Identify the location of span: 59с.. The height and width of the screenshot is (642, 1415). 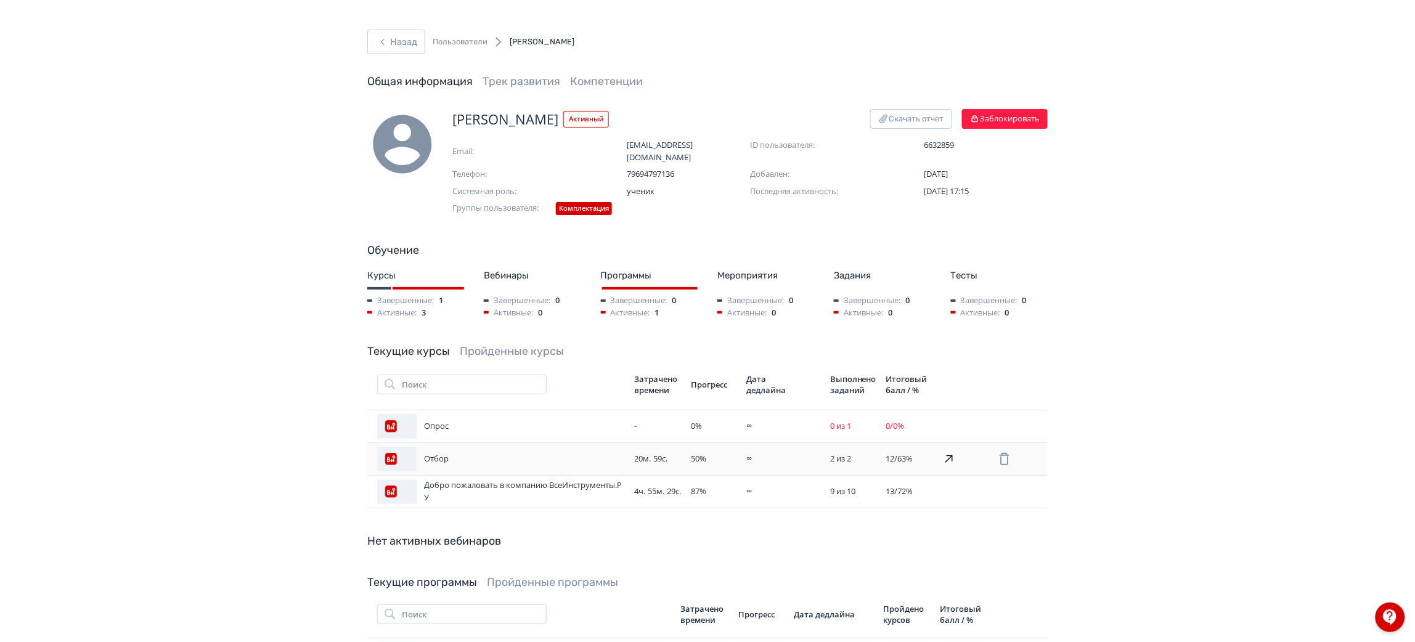
(660, 458).